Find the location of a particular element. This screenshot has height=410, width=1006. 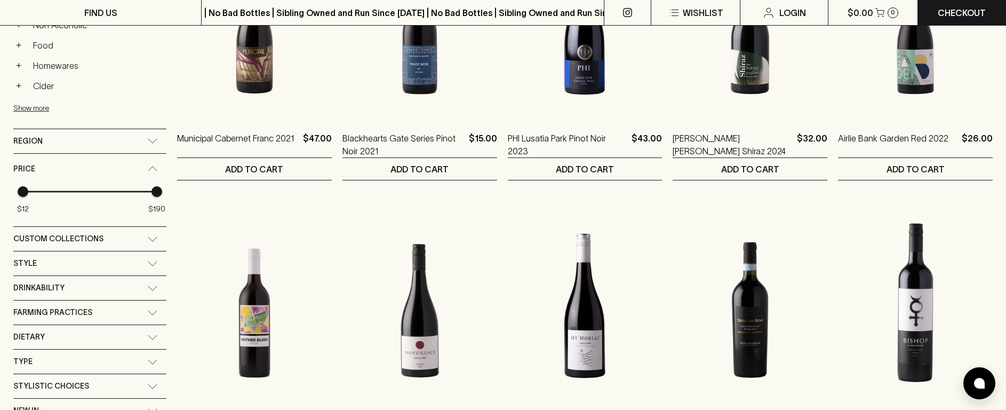

button: Show more is located at coordinates (83, 108).